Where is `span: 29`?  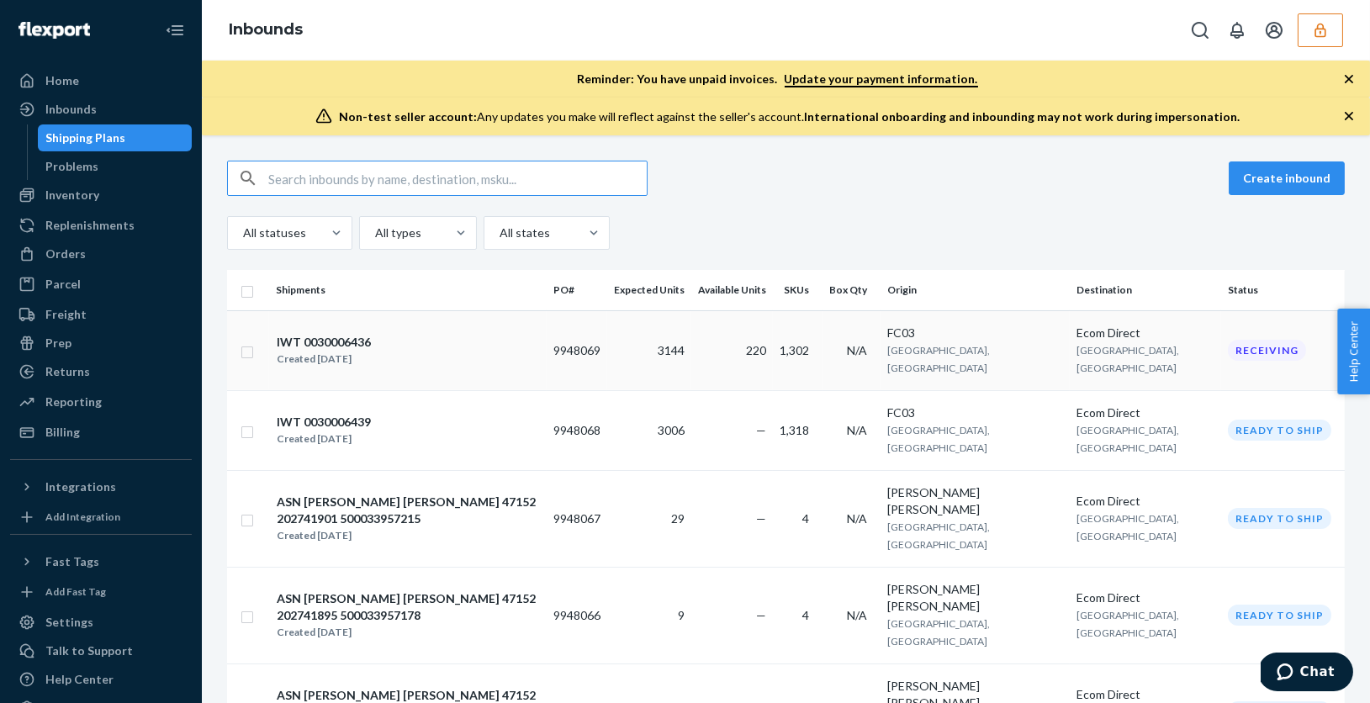
span: 29 is located at coordinates (678, 518).